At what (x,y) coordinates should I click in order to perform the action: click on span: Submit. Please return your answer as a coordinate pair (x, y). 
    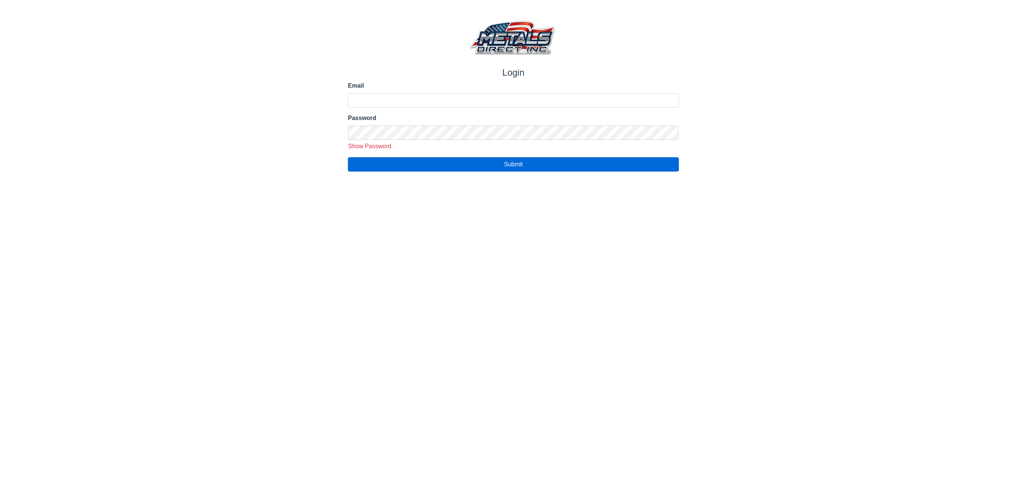
    Looking at the image, I should click on (513, 164).